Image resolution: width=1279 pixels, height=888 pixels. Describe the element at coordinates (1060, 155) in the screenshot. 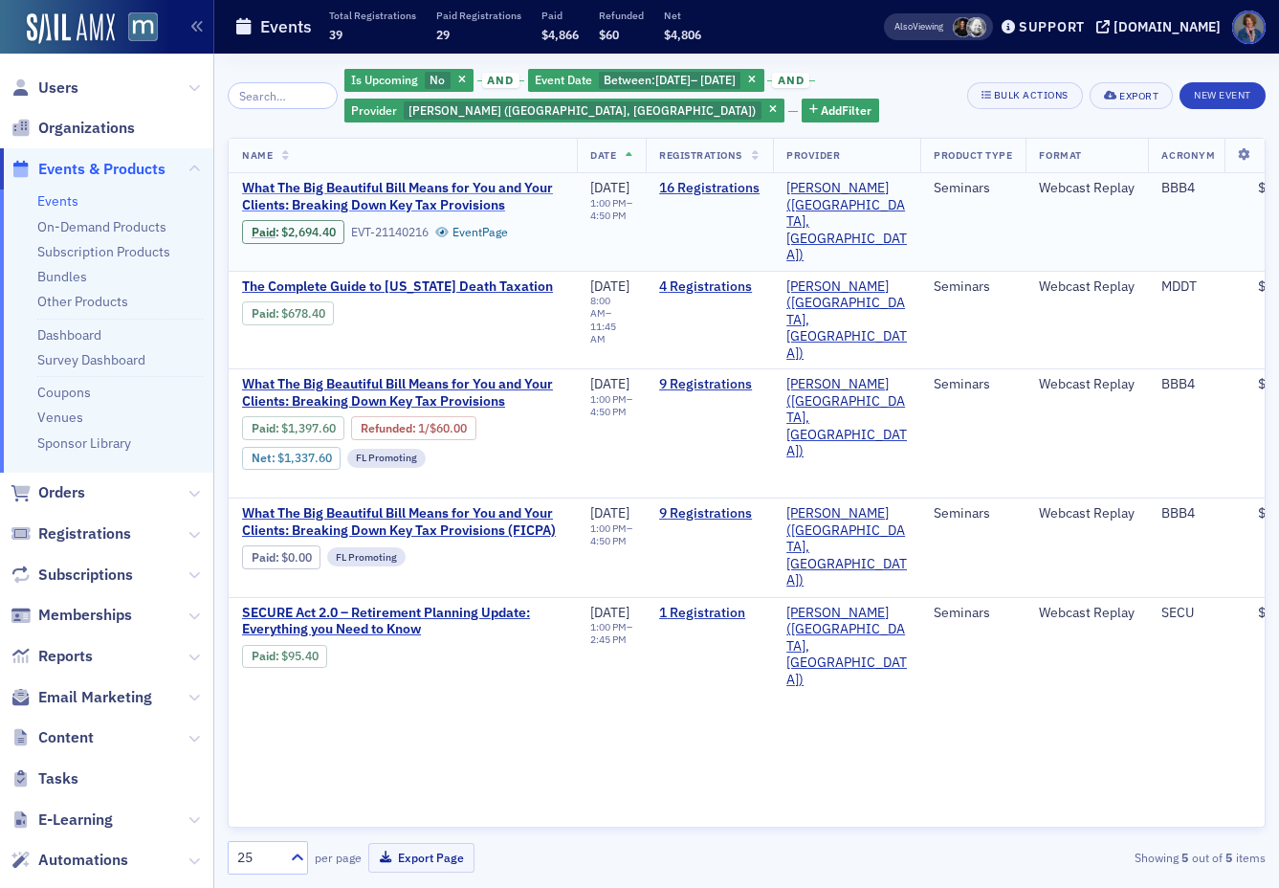

I see `span: Format` at that location.